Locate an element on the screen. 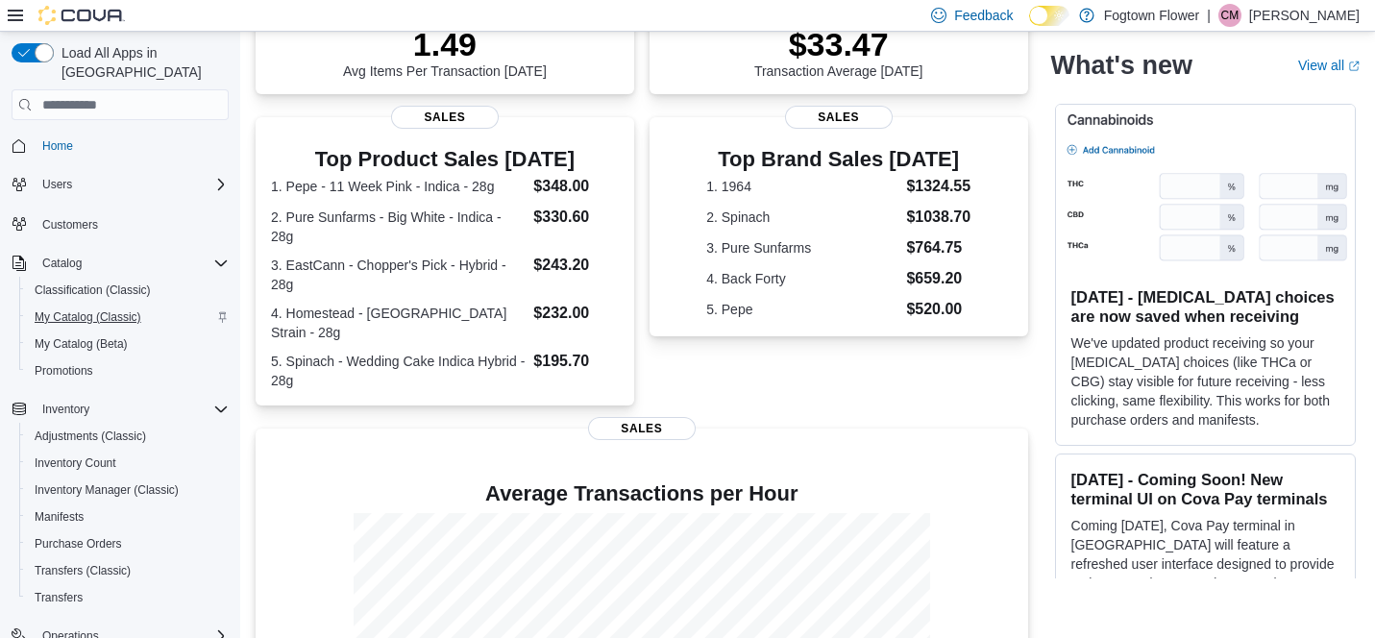 The width and height of the screenshot is (1375, 638). a: Transfers (Classic) is located at coordinates (83, 571).